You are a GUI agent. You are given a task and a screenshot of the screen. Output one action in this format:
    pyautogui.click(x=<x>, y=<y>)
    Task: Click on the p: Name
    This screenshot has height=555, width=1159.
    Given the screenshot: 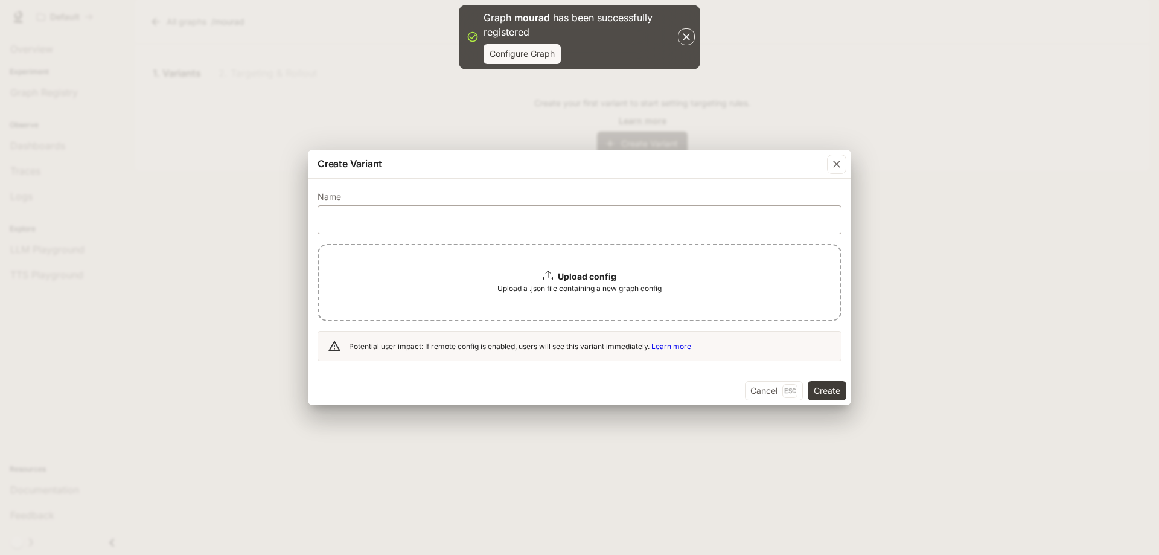 What is the action you would take?
    pyautogui.click(x=329, y=197)
    